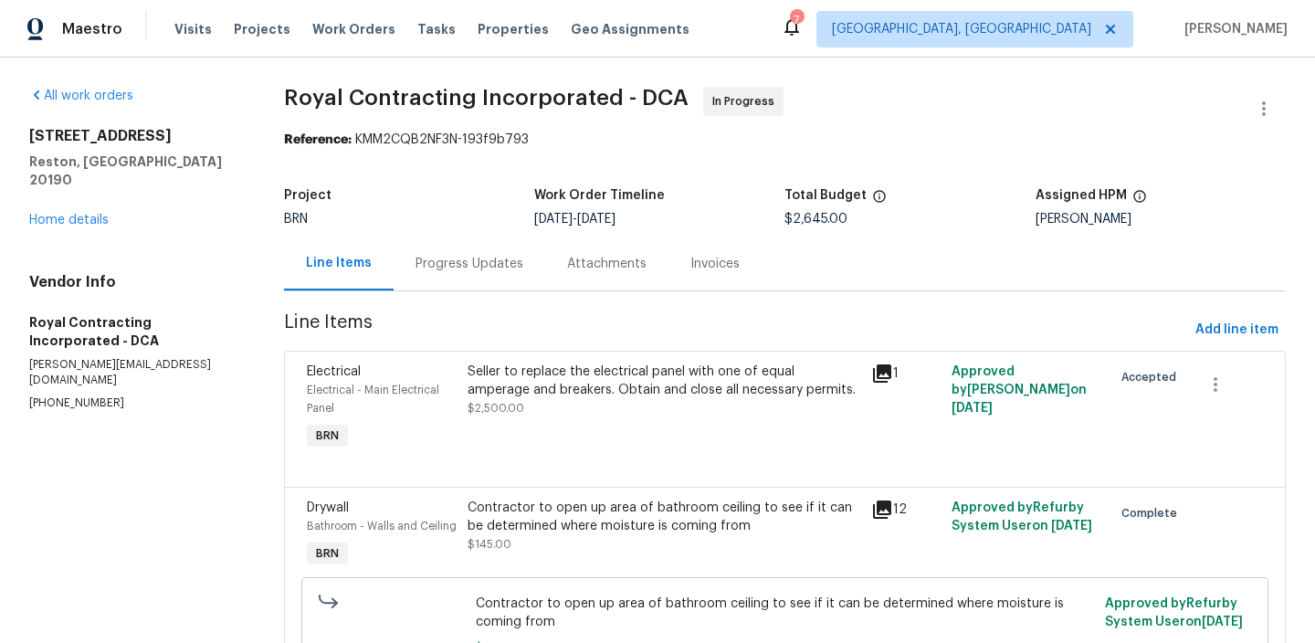 The image size is (1315, 643). I want to click on b: Reference:, so click(318, 140).